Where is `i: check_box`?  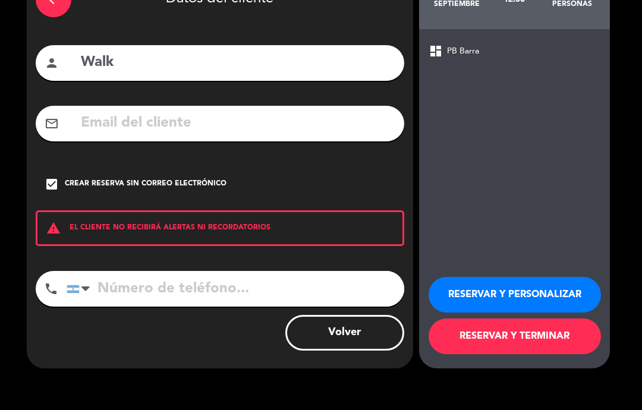
i: check_box is located at coordinates (52, 184).